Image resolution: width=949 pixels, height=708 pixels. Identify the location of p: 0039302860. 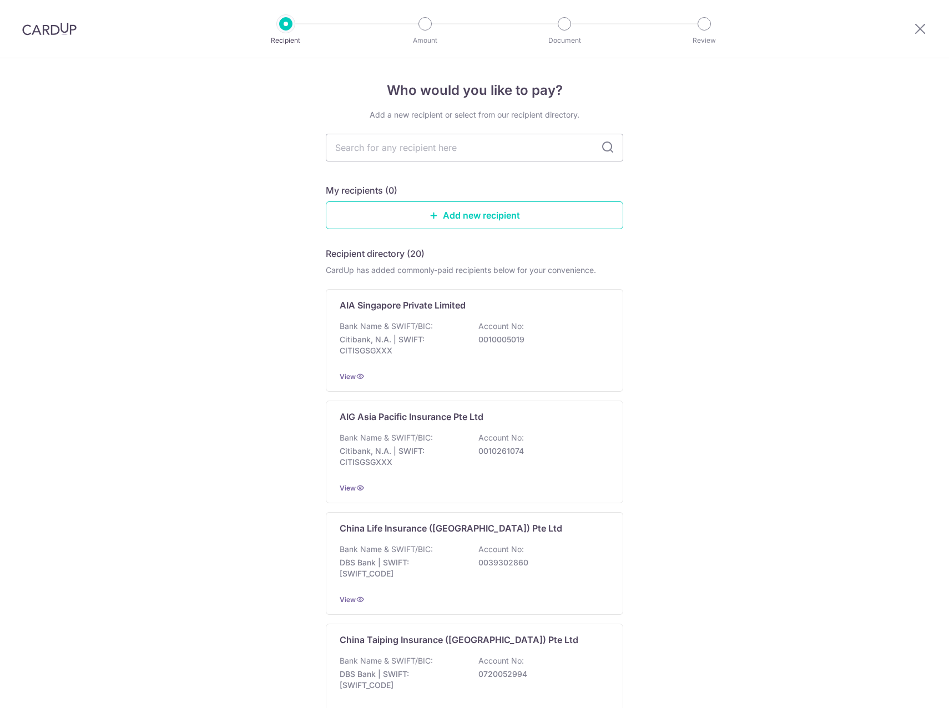
(540, 563).